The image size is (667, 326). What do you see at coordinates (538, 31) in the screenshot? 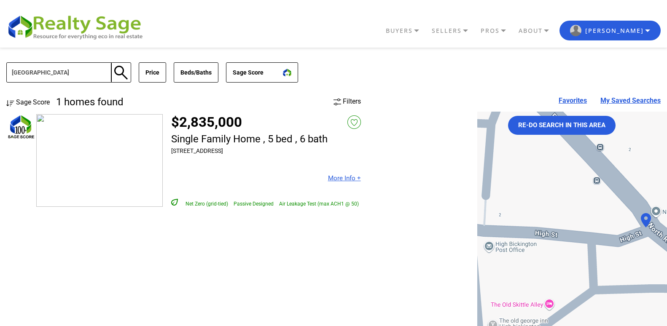
I see `a: ABOUT` at bounding box center [538, 31].